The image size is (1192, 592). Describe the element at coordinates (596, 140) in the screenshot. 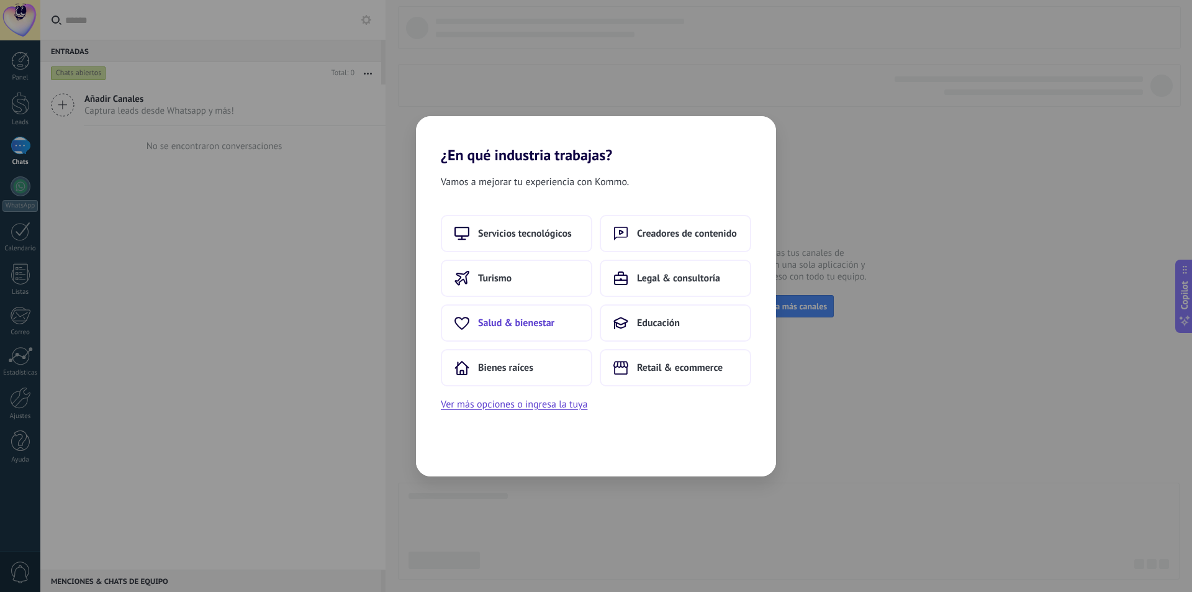

I see `h2: ¿En qué industria trabajas?` at that location.